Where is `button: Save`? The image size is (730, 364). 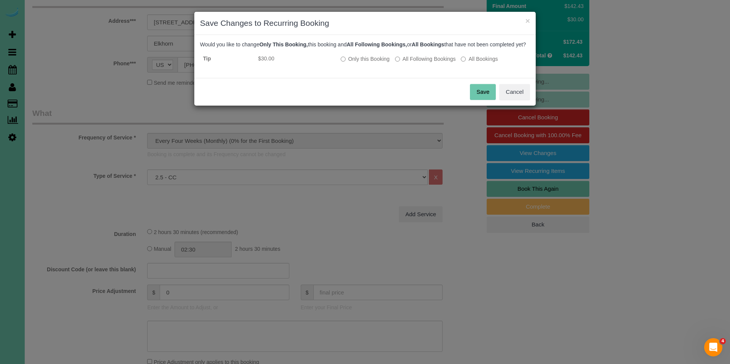
button: Save is located at coordinates (483, 92).